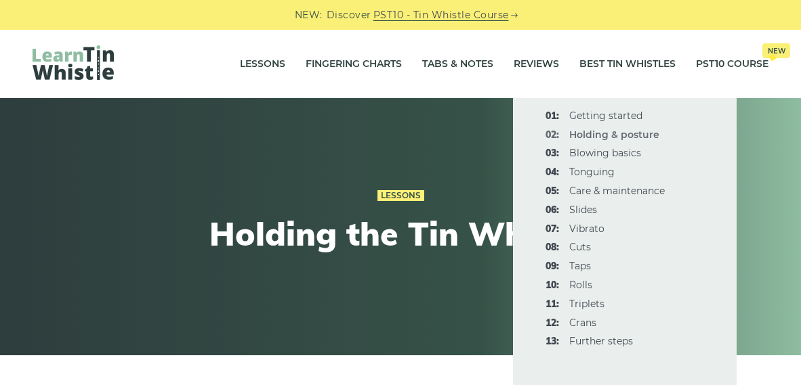  What do you see at coordinates (616, 191) in the screenshot?
I see `a: 05:Care & maintenance` at bounding box center [616, 191].